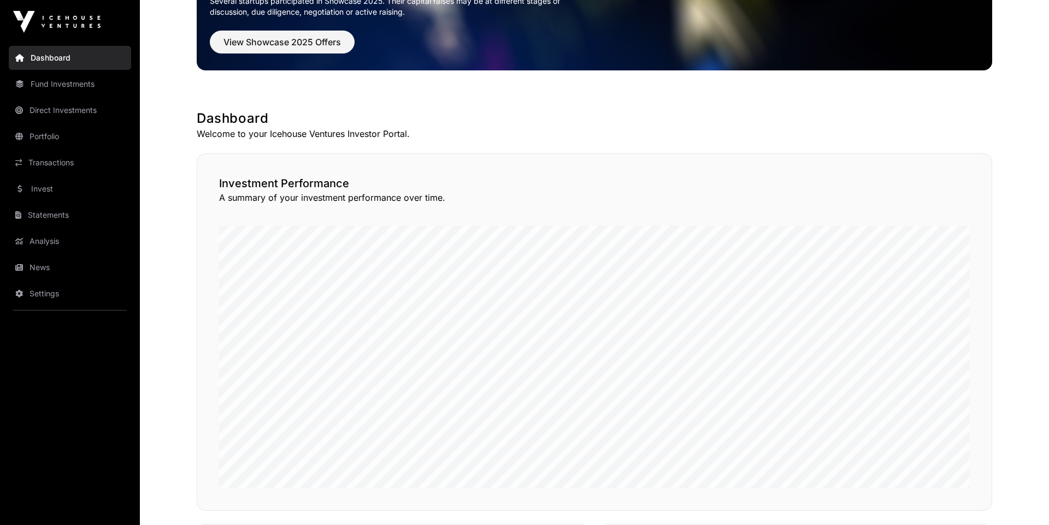 This screenshot has height=525, width=1049. I want to click on span: View Showcase 2025 Offers, so click(282, 42).